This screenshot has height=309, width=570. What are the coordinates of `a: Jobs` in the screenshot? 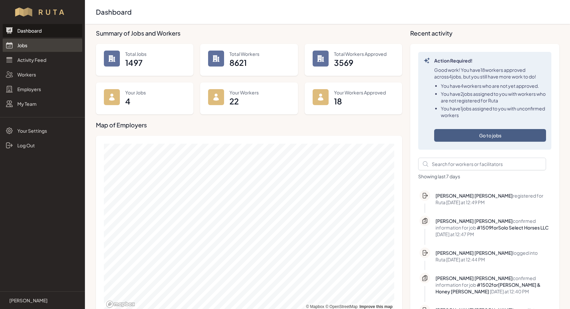 It's located at (42, 45).